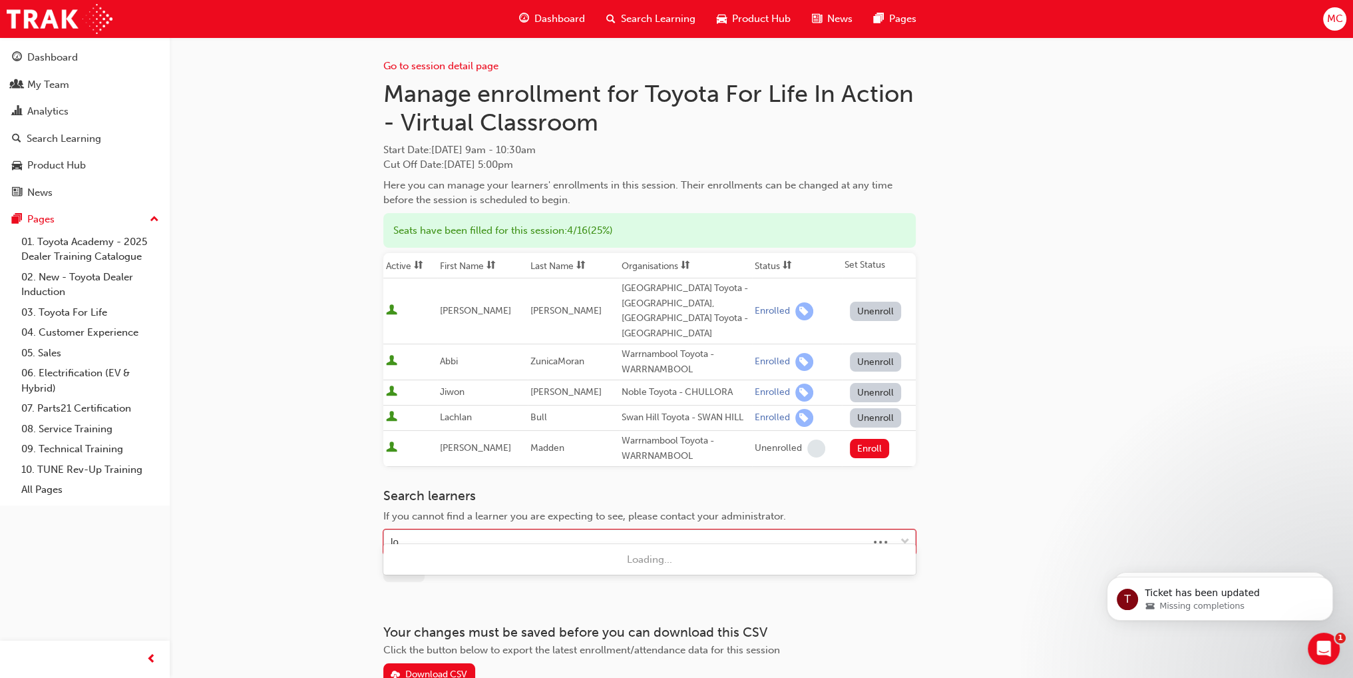 The height and width of the screenshot is (678, 1353). Describe the element at coordinates (144, 45) in the screenshot. I see `p: Ticket has been updated` at that location.